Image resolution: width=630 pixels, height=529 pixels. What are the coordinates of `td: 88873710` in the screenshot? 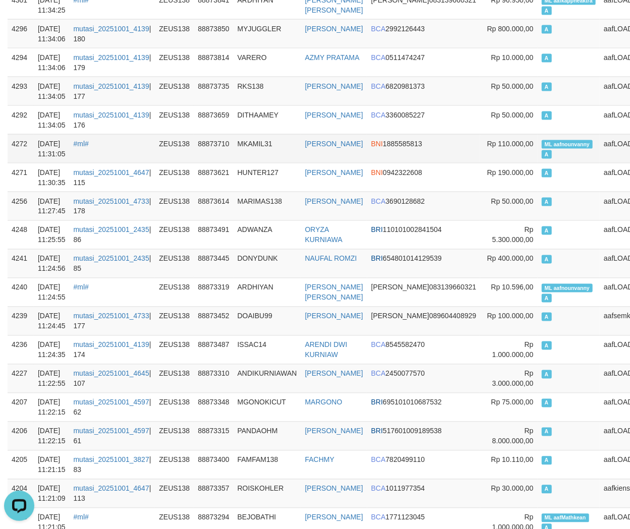 It's located at (213, 148).